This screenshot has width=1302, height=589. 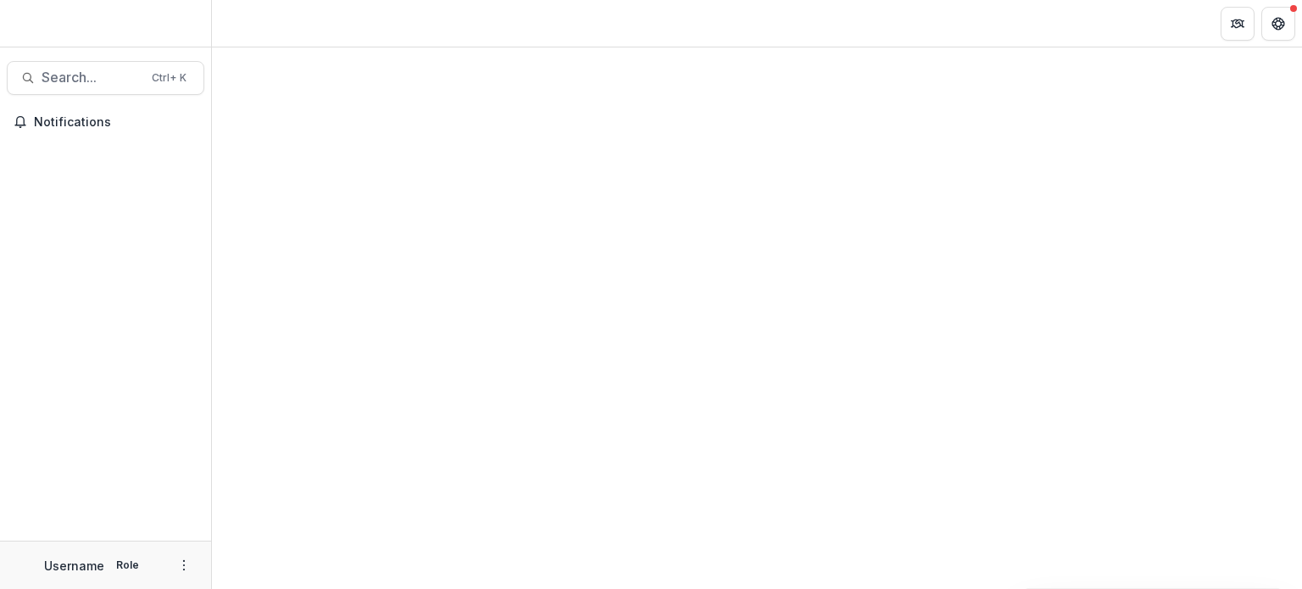 I want to click on button: Search..., so click(x=105, y=78).